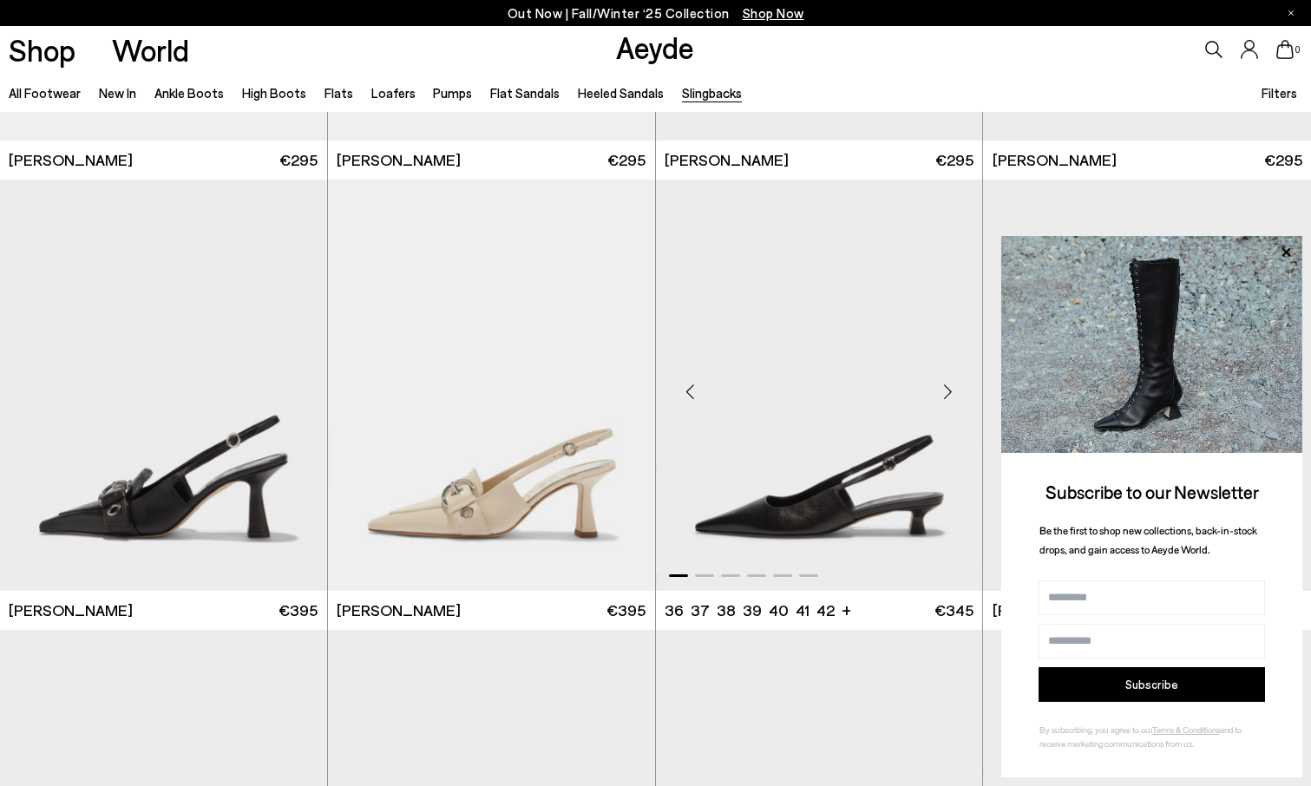 The width and height of the screenshot is (1311, 786). Describe the element at coordinates (747, 610) in the screenshot. I see `ul: variant` at that location.